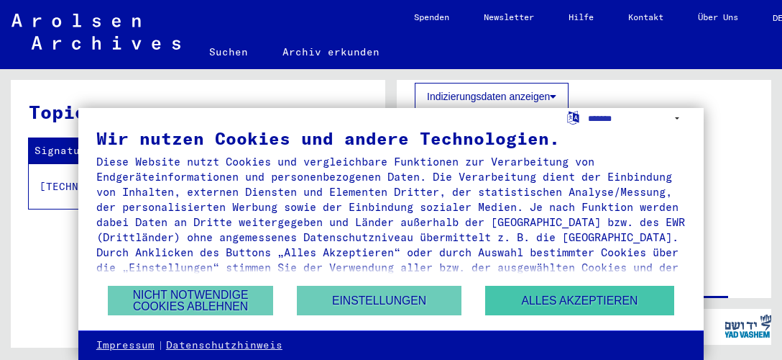  I want to click on a: Archiv erkunden, so click(331, 52).